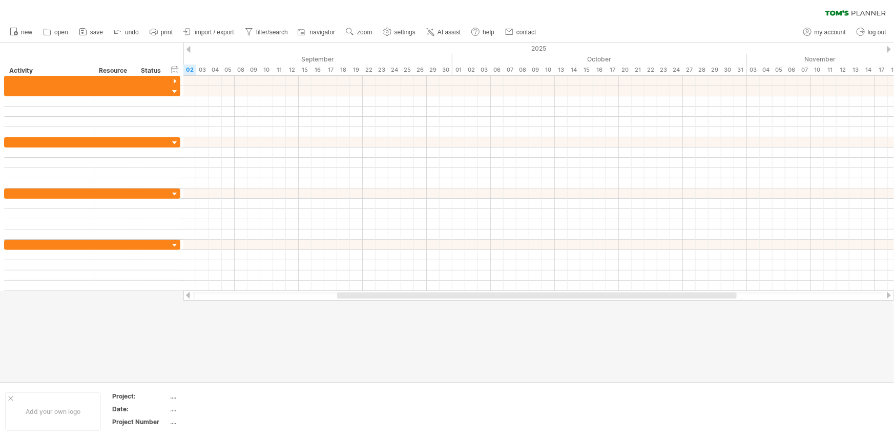 Image resolution: width=894 pixels, height=440 pixels. What do you see at coordinates (214, 32) in the screenshot?
I see `span: import / export` at bounding box center [214, 32].